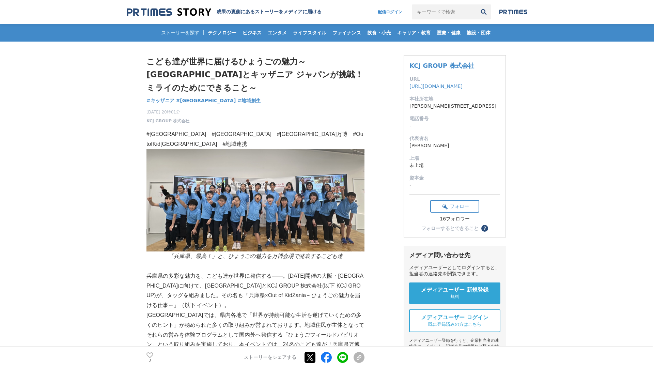  I want to click on dt: 本社所在地, so click(455, 99).